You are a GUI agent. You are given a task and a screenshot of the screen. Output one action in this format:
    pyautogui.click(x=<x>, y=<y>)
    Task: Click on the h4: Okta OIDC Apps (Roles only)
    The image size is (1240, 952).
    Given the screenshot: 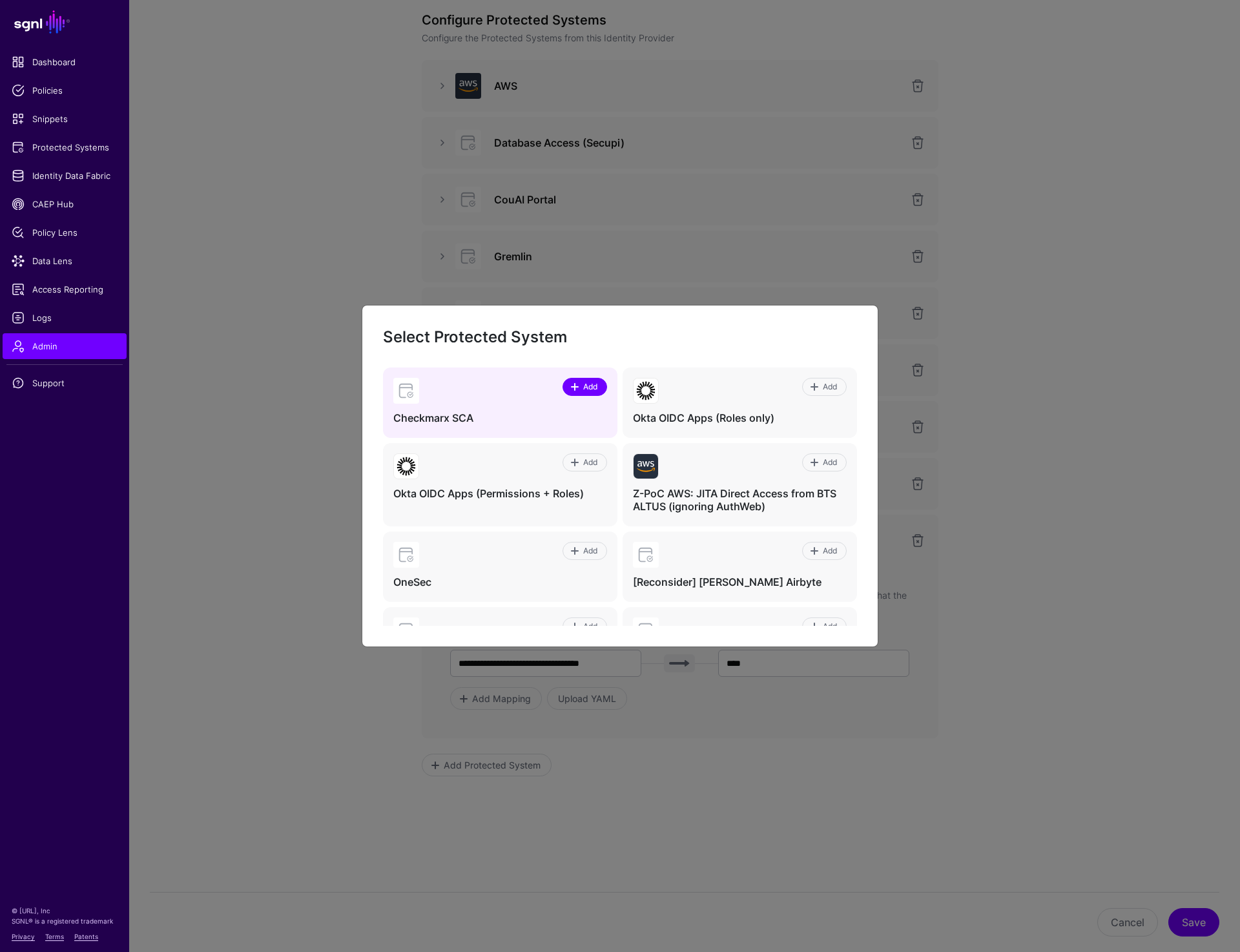 What is the action you would take?
    pyautogui.click(x=739, y=418)
    